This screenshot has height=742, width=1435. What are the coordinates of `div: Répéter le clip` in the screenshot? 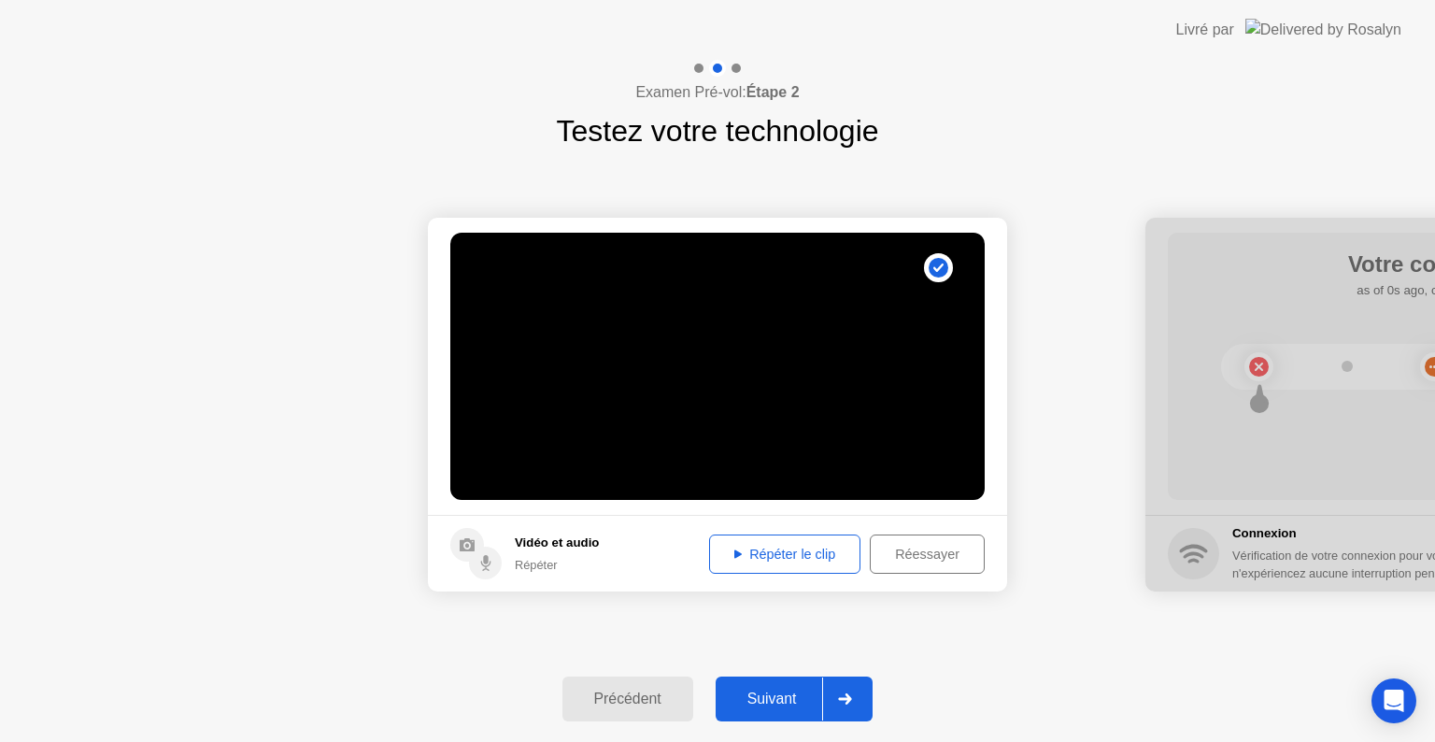 It's located at (785, 554).